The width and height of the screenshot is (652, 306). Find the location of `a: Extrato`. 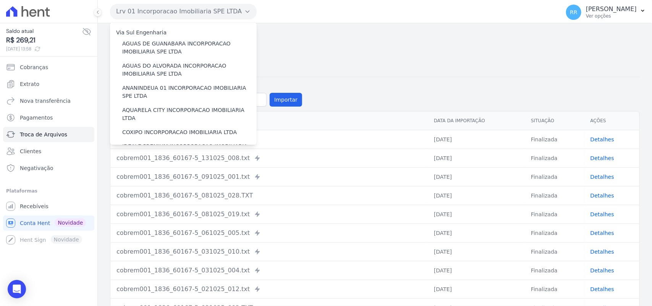

a: Extrato is located at coordinates (49, 84).